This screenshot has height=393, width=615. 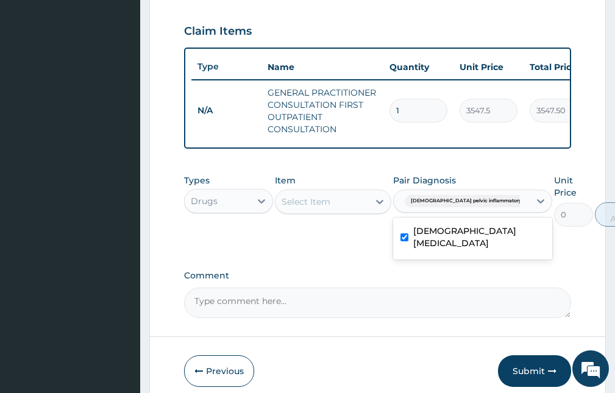 I want to click on div: Drugs, so click(x=204, y=201).